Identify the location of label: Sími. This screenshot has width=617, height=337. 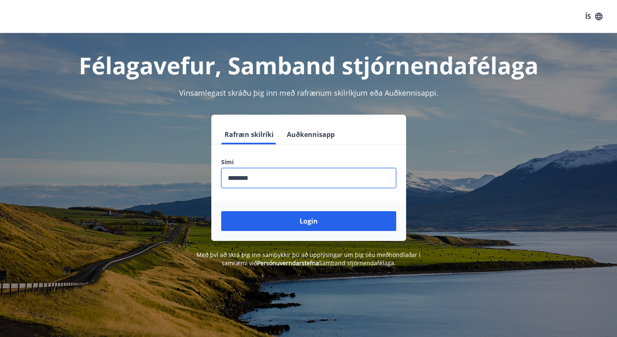
(309, 162).